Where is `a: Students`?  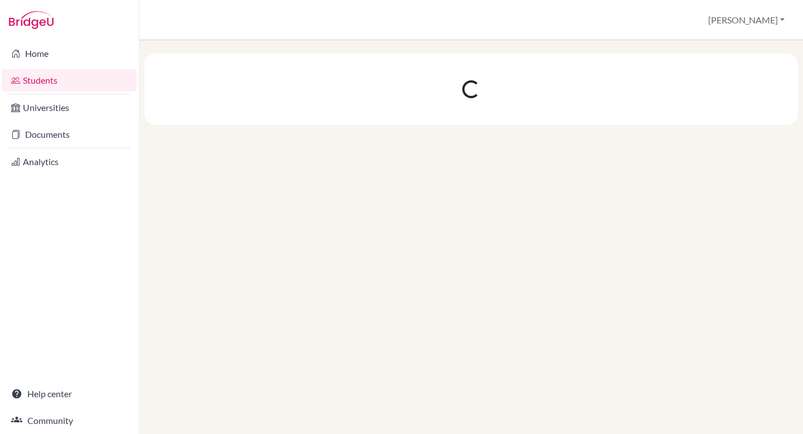 a: Students is located at coordinates (69, 80).